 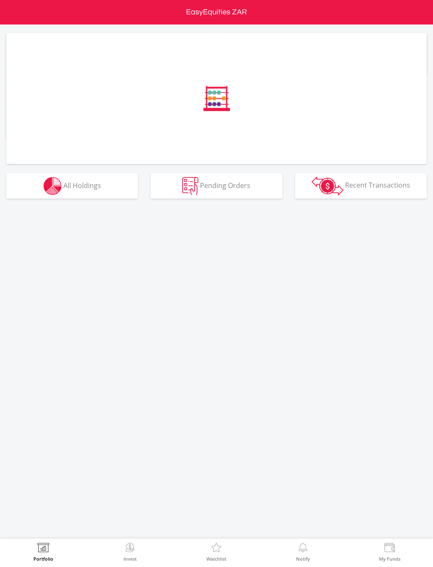 I want to click on img: Invest Now, so click(x=130, y=549).